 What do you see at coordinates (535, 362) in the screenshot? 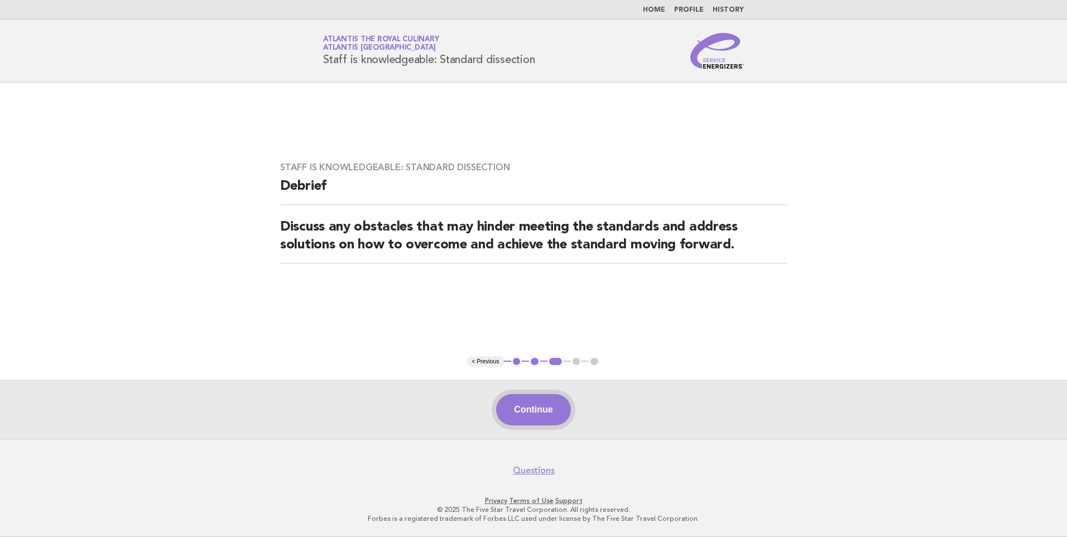
I see `button: 2` at bounding box center [535, 362].